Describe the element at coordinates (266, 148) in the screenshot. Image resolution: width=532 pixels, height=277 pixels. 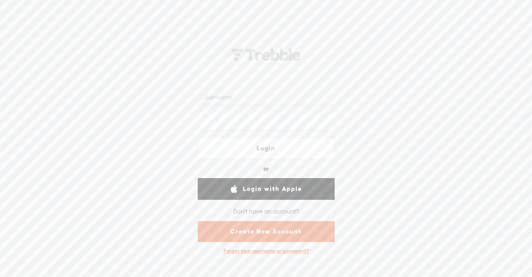
I see `a: Login` at that location.